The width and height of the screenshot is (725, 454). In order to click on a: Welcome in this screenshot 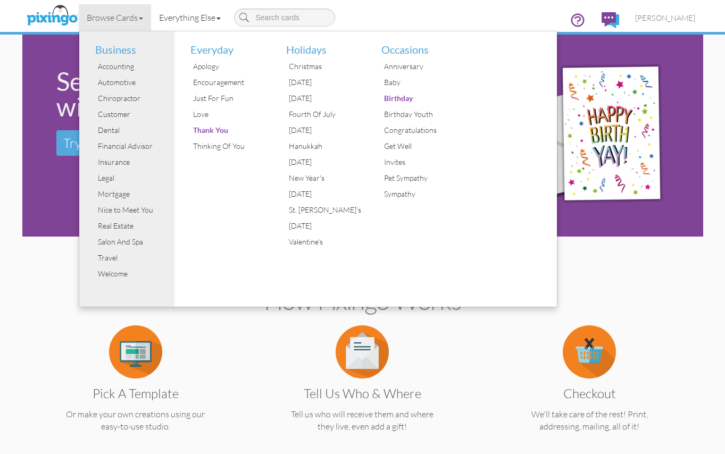, I will do `click(131, 274)`.